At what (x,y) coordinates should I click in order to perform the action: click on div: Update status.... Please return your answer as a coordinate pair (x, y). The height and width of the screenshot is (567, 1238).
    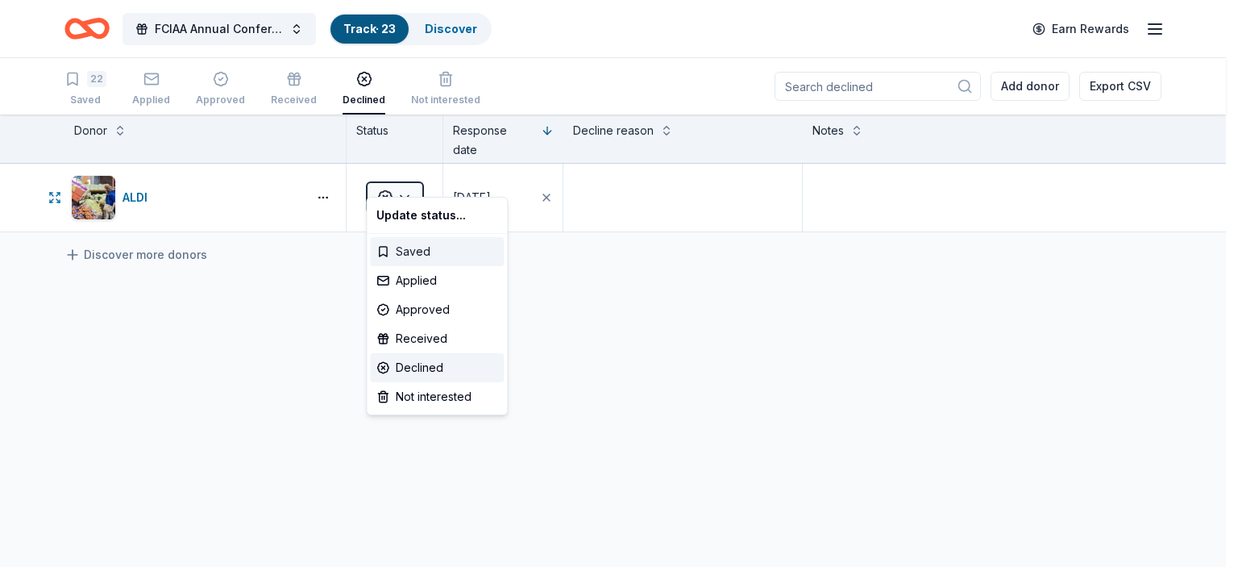
    Looking at the image, I should click on (437, 215).